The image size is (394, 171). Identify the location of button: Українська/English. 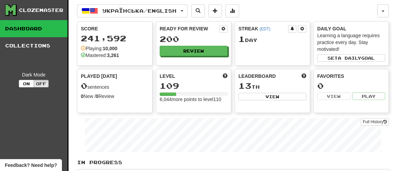
(132, 11).